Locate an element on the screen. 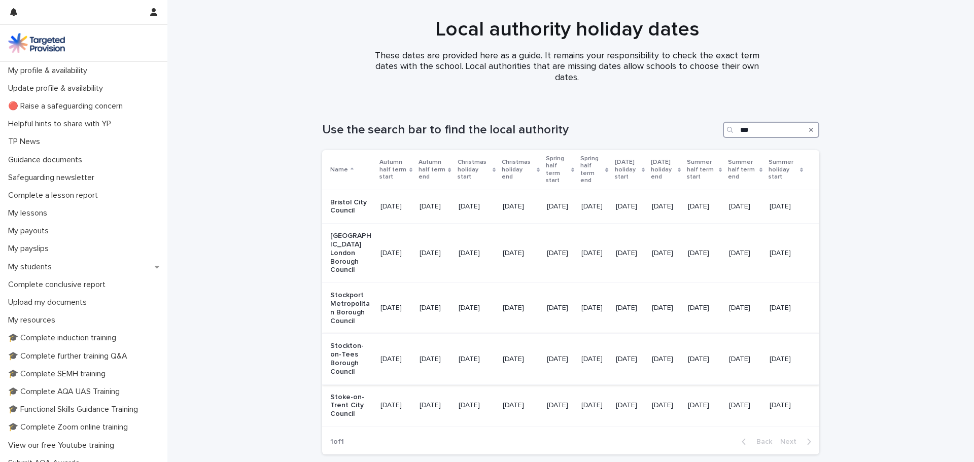 The height and width of the screenshot is (462, 974). p: 🎓 Complete AQA UAS Training is located at coordinates (66, 391).